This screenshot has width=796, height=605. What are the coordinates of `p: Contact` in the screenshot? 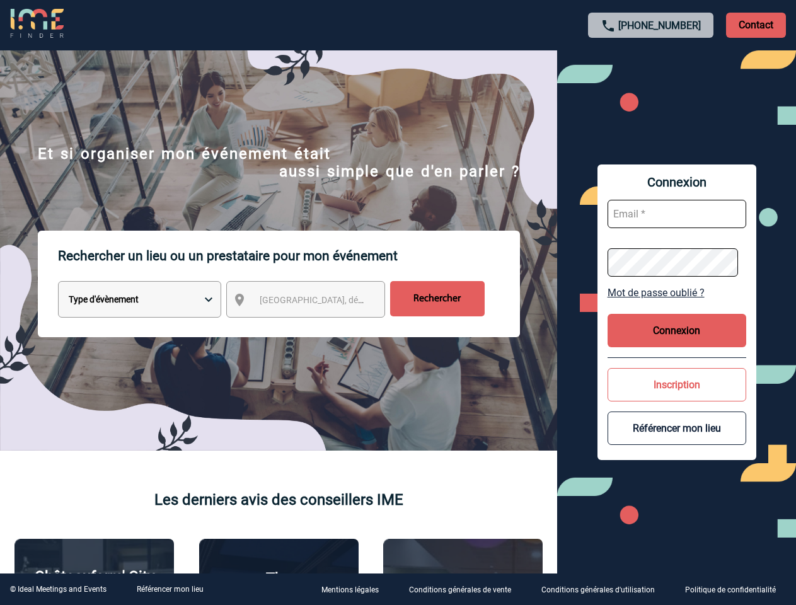 It's located at (756, 25).